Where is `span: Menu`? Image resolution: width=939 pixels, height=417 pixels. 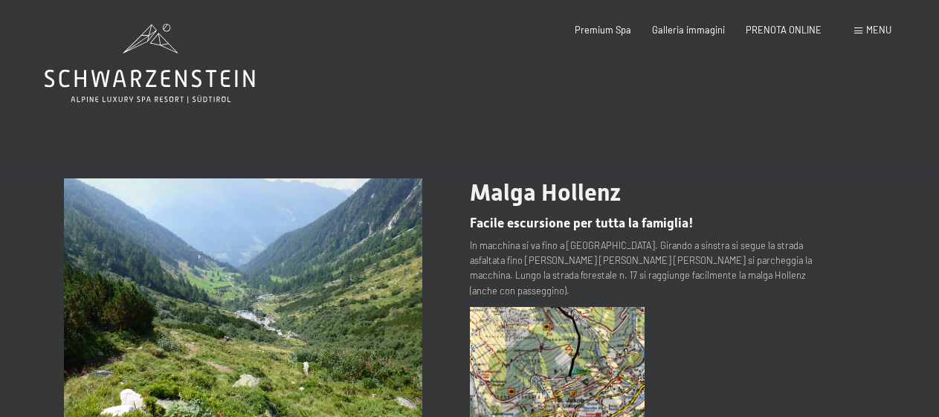 span: Menu is located at coordinates (879, 30).